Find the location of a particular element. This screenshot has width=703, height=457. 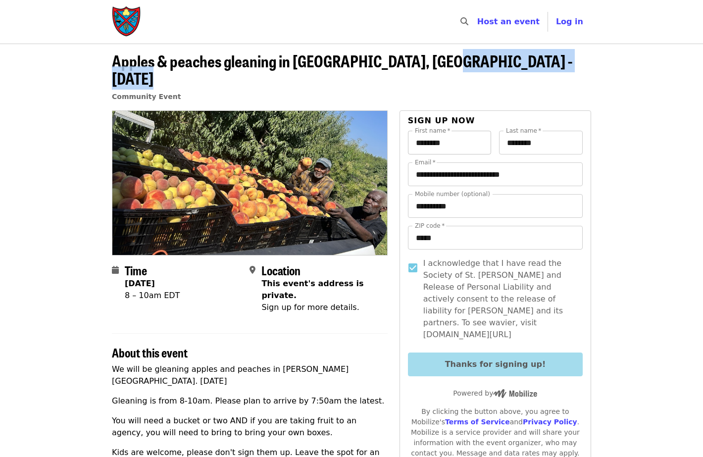

input: ZIP code is located at coordinates (495, 238).